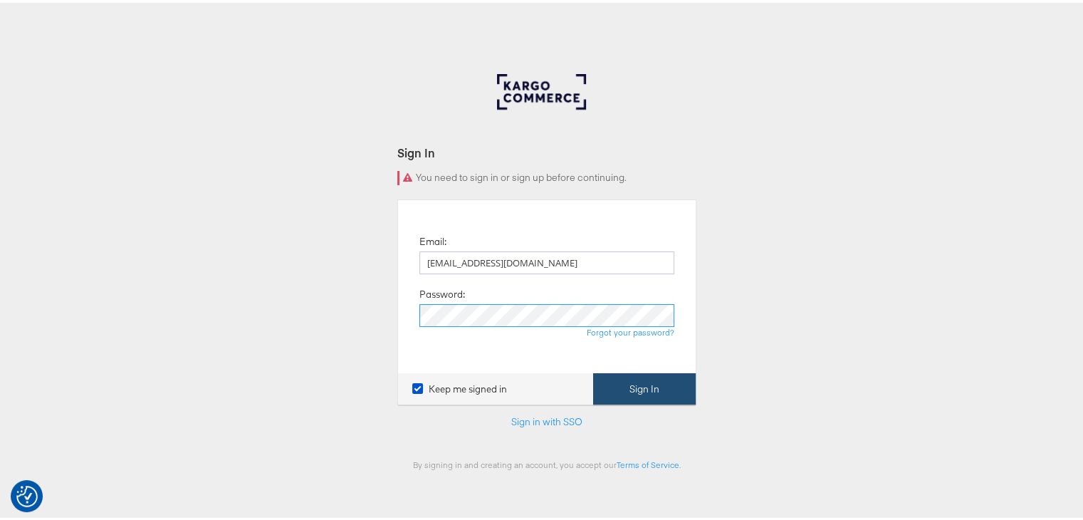 The height and width of the screenshot is (520, 1083). I want to click on label: Keep me signed in, so click(459, 386).